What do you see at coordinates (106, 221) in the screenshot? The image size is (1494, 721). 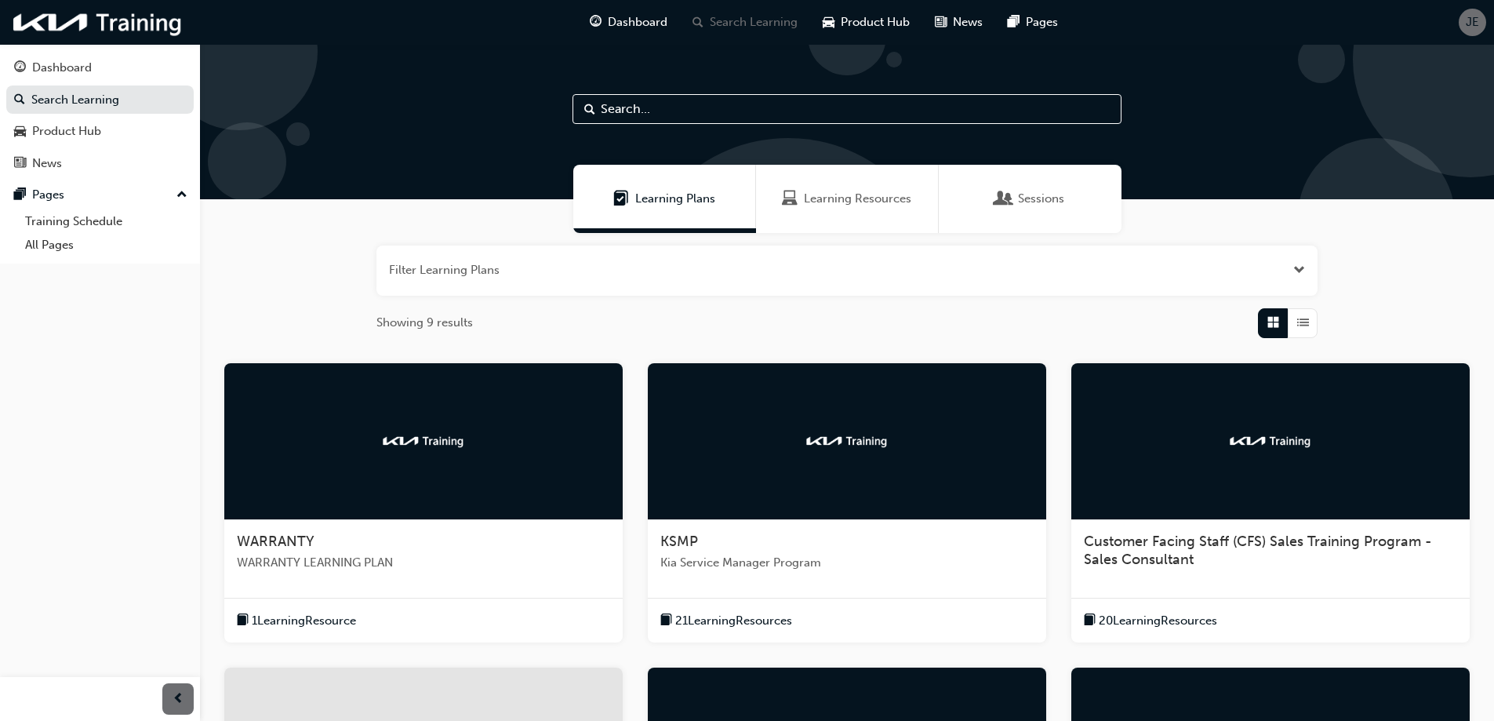 I see `a: Training Schedule` at bounding box center [106, 221].